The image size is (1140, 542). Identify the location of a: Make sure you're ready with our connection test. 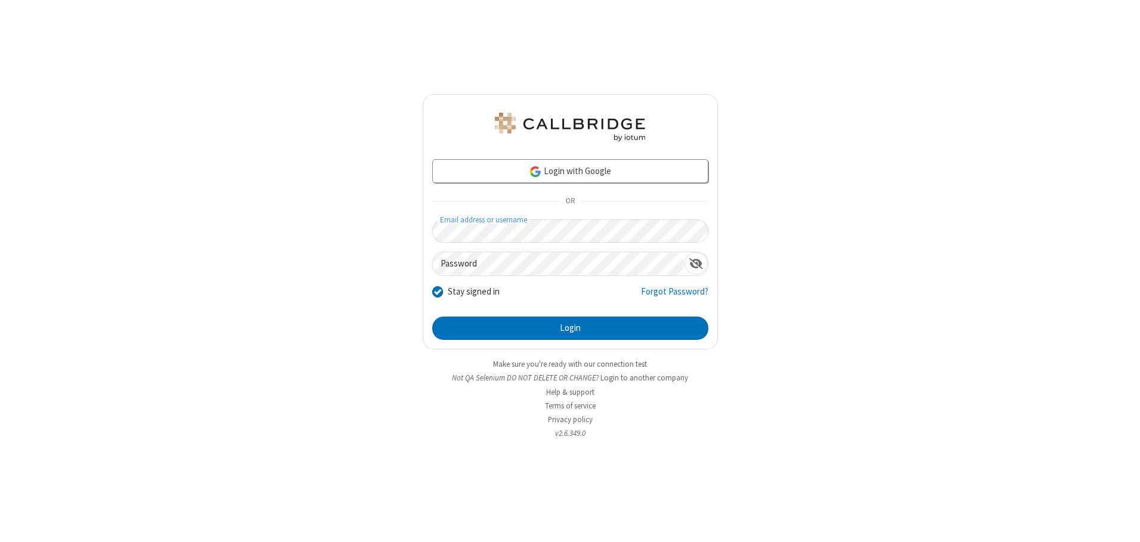
(570, 364).